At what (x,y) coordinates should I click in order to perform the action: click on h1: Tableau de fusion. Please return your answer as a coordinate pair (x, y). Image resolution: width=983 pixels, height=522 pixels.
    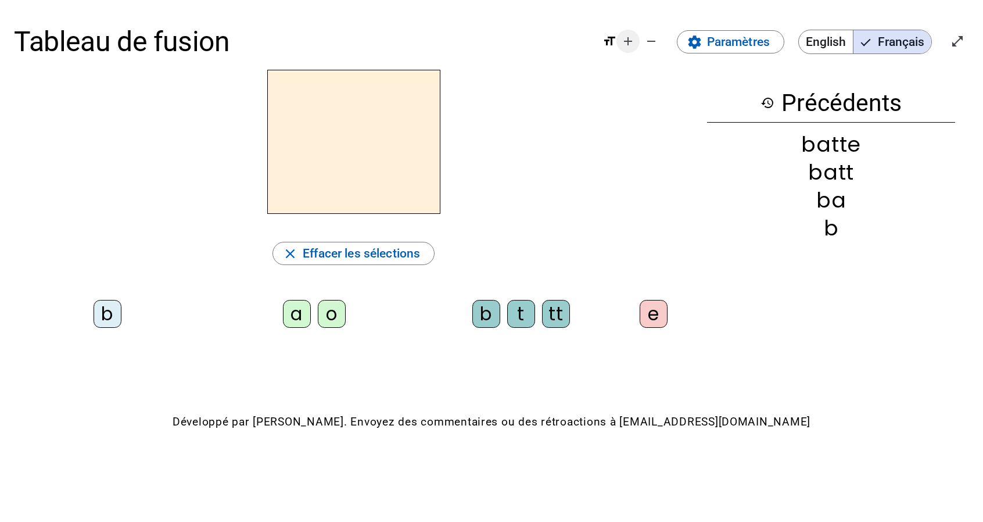
    Looking at the image, I should click on (301, 42).